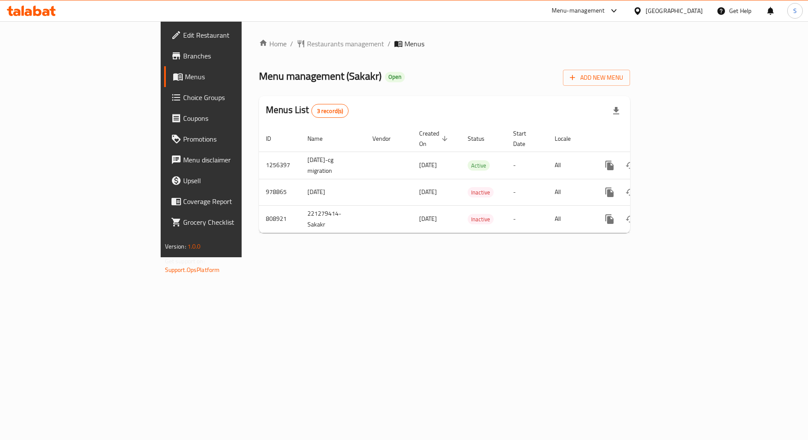  What do you see at coordinates (596, 77) in the screenshot?
I see `span: Add New Menu` at bounding box center [596, 77].